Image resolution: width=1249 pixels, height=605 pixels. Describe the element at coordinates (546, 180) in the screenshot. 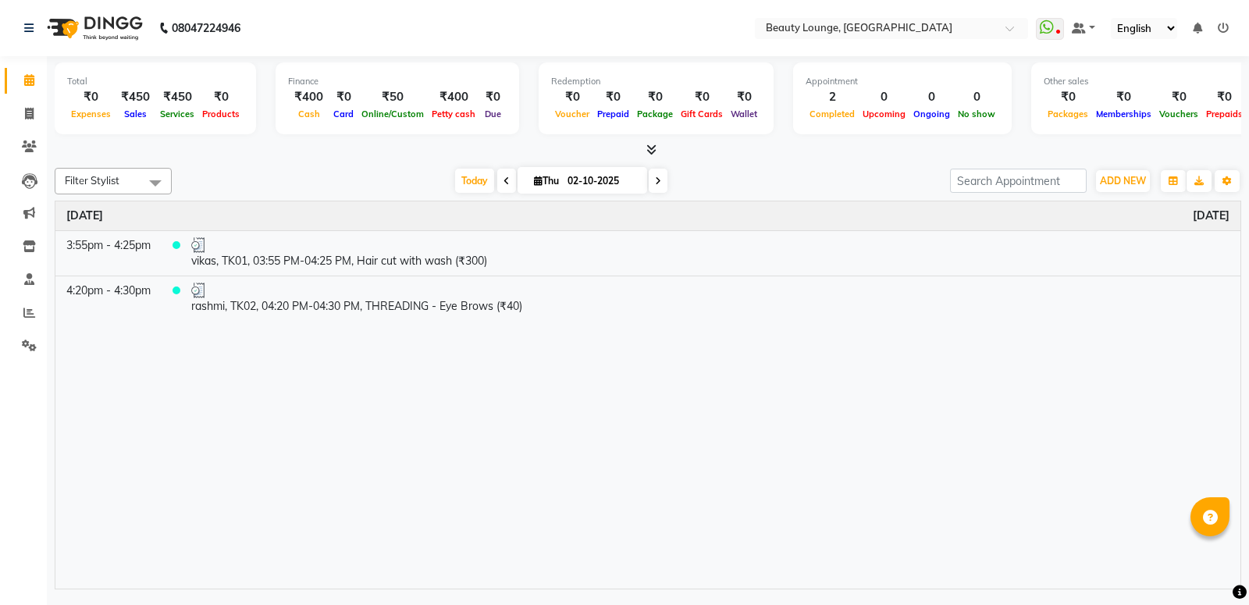

I see `span: Thu` at that location.